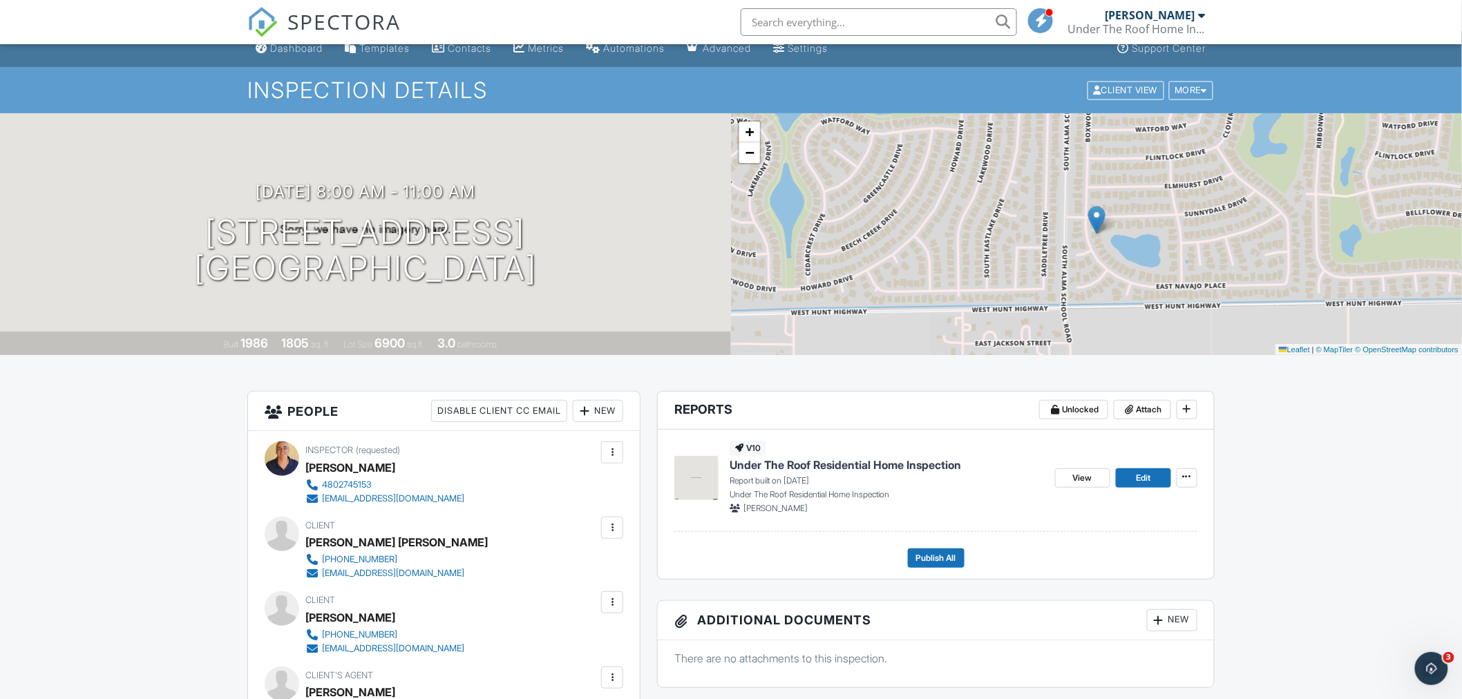 The image size is (1462, 699). Describe the element at coordinates (546, 48) in the screenshot. I see `div: Metrics` at that location.